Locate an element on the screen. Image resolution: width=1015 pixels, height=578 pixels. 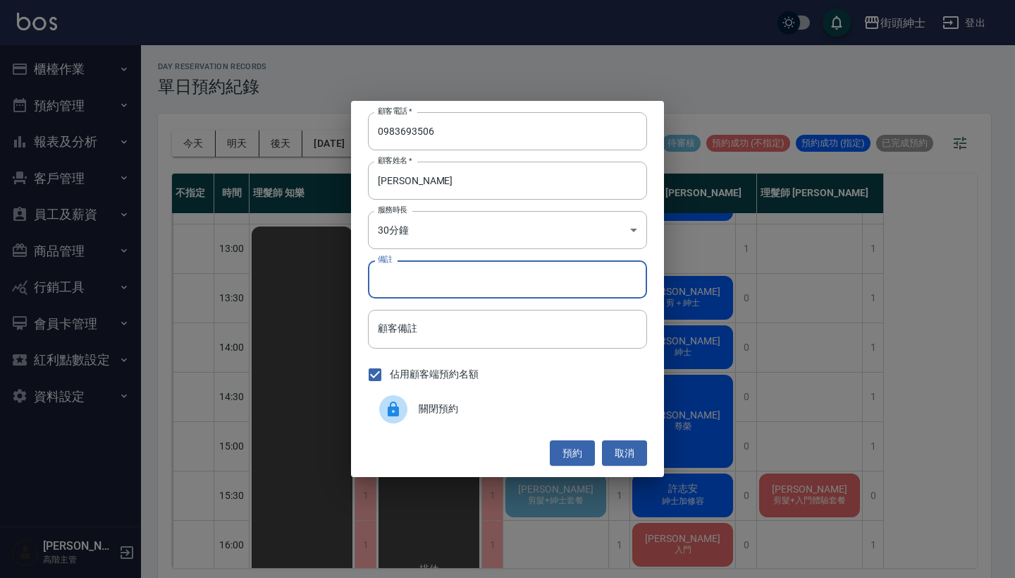
div: 30分鐘 is located at coordinates (508, 230).